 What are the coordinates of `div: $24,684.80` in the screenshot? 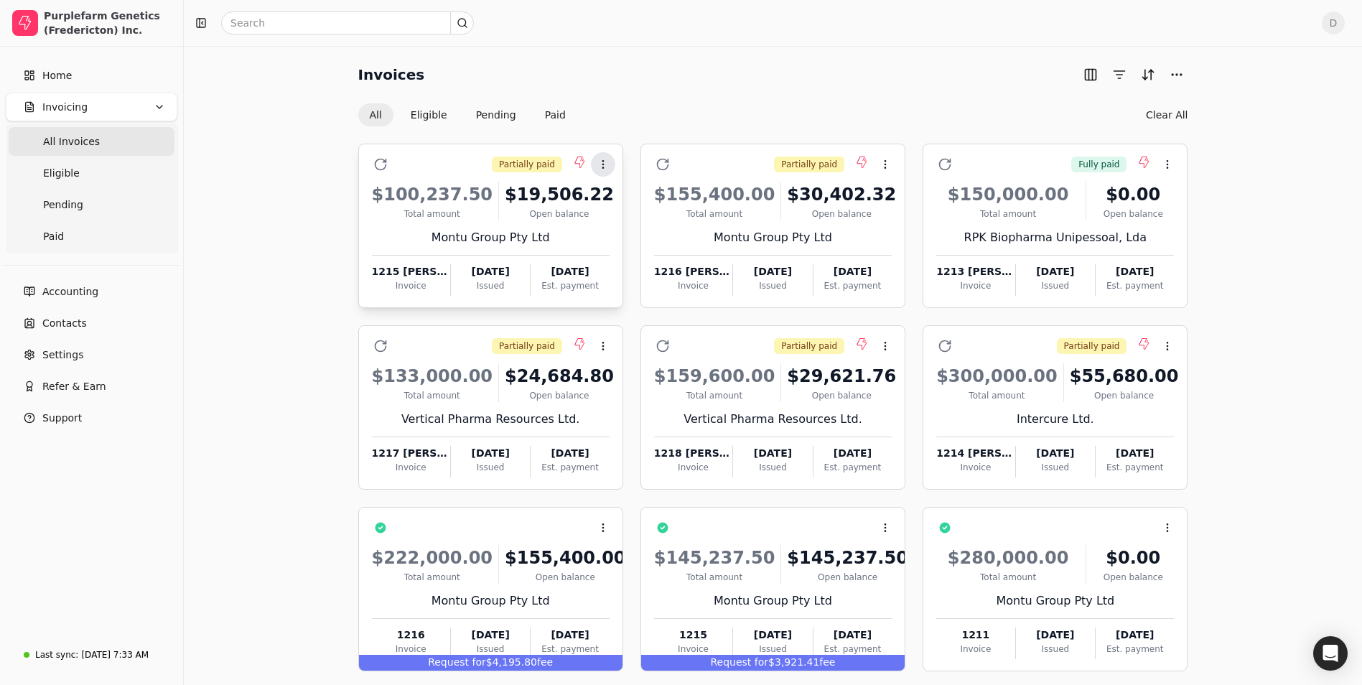 It's located at (559, 376).